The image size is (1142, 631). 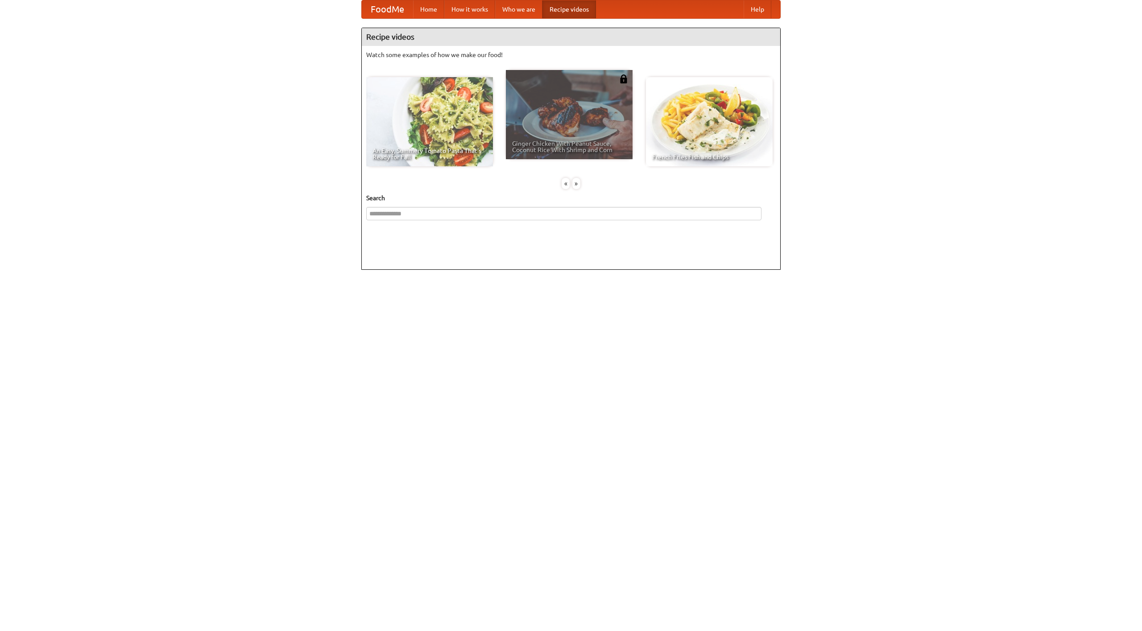 I want to click on span: An Easy, Summery Tomato Pasta That's Ready for Fall, so click(x=430, y=154).